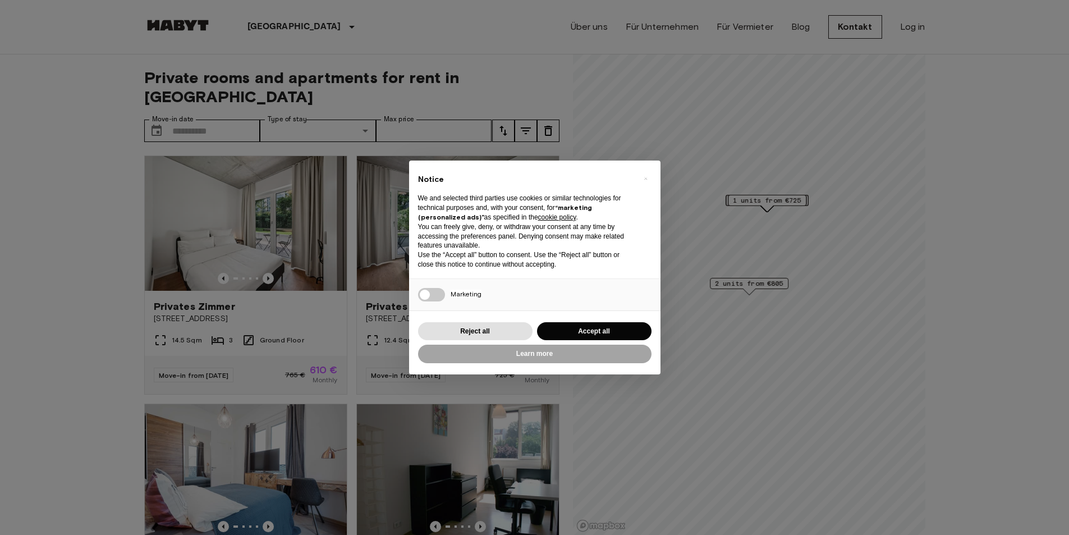 Image resolution: width=1069 pixels, height=535 pixels. I want to click on button: Learn more, so click(535, 353).